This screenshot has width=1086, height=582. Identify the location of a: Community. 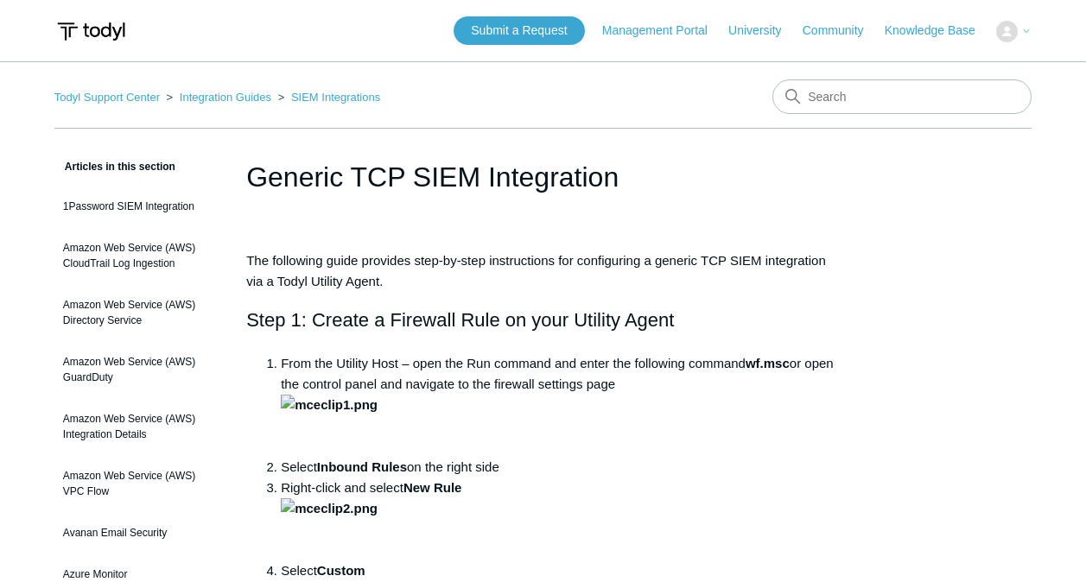
(842, 30).